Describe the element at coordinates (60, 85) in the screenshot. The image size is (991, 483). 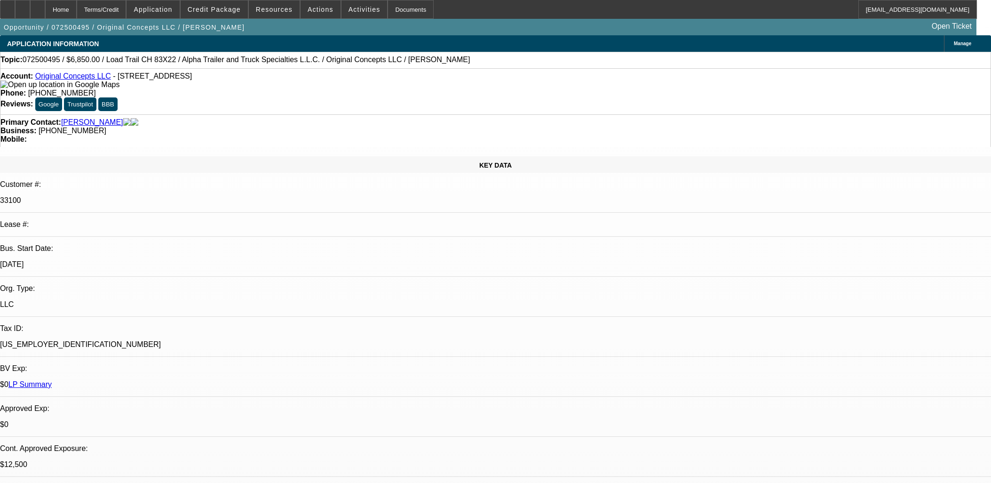
I see `img: Open up location in Google Maps` at that location.